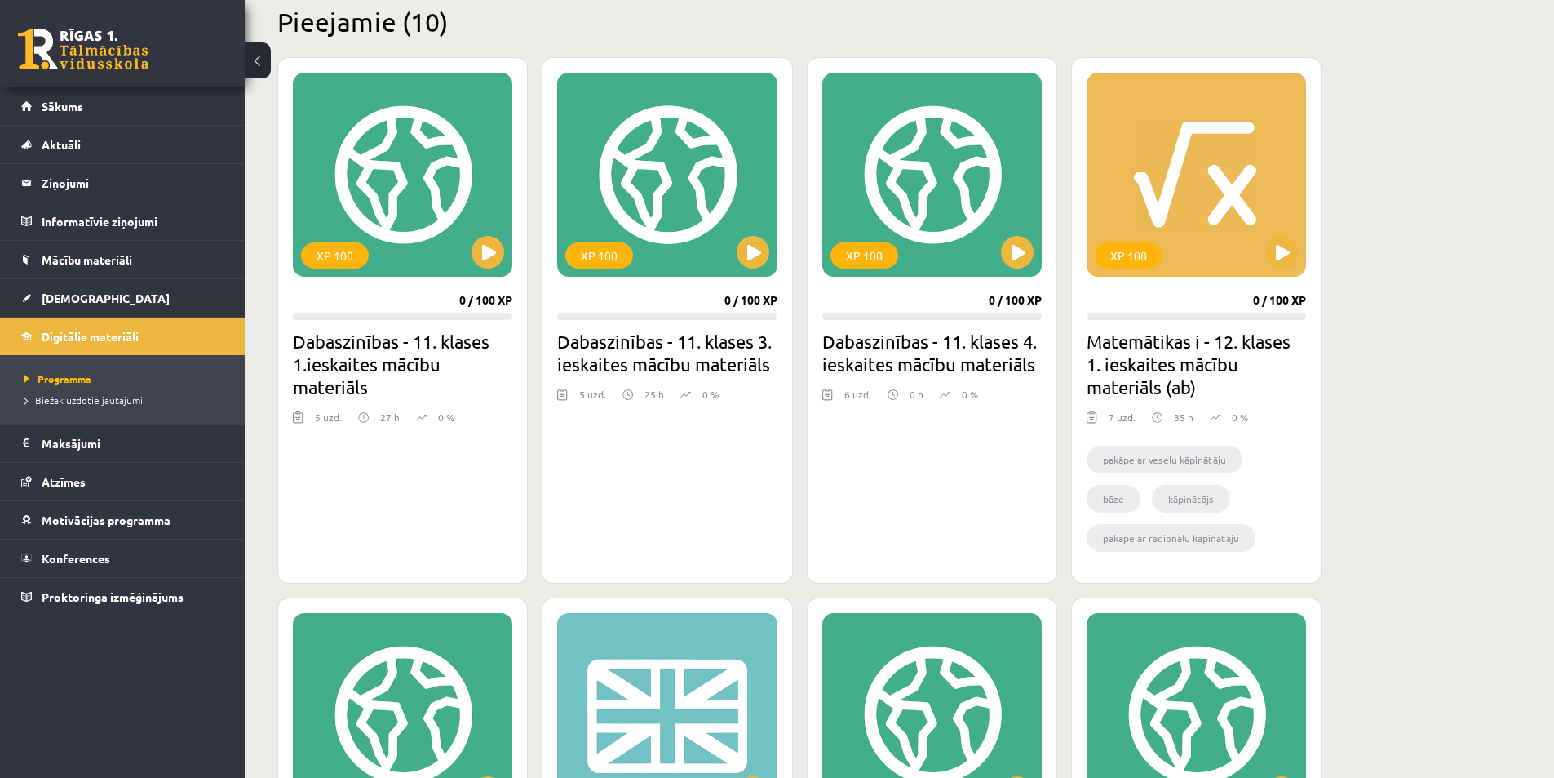  What do you see at coordinates (133, 183) in the screenshot?
I see `legend: Ziņojumi` at bounding box center [133, 183].